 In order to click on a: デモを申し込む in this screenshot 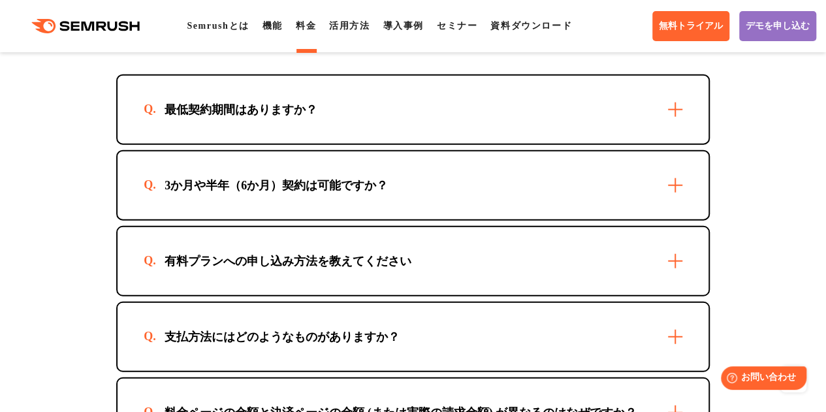, I will do `click(777, 26)`.